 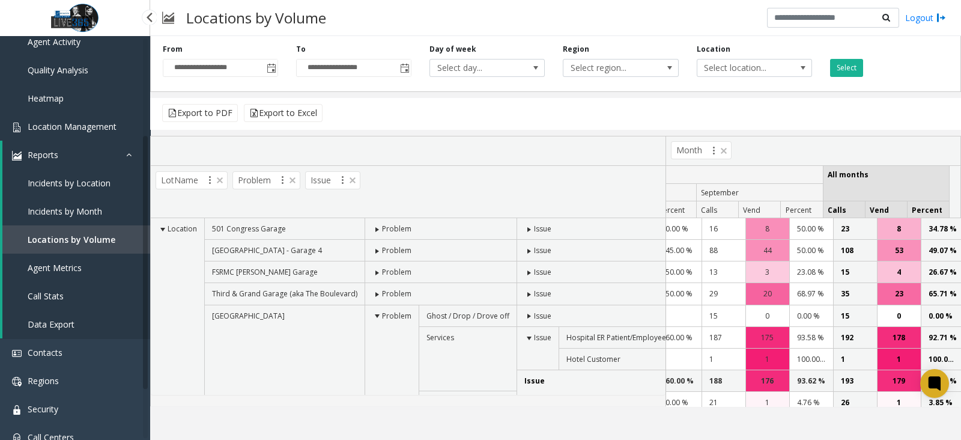 What do you see at coordinates (476, 68) in the screenshot?
I see `span: Select day...` at bounding box center [476, 68].